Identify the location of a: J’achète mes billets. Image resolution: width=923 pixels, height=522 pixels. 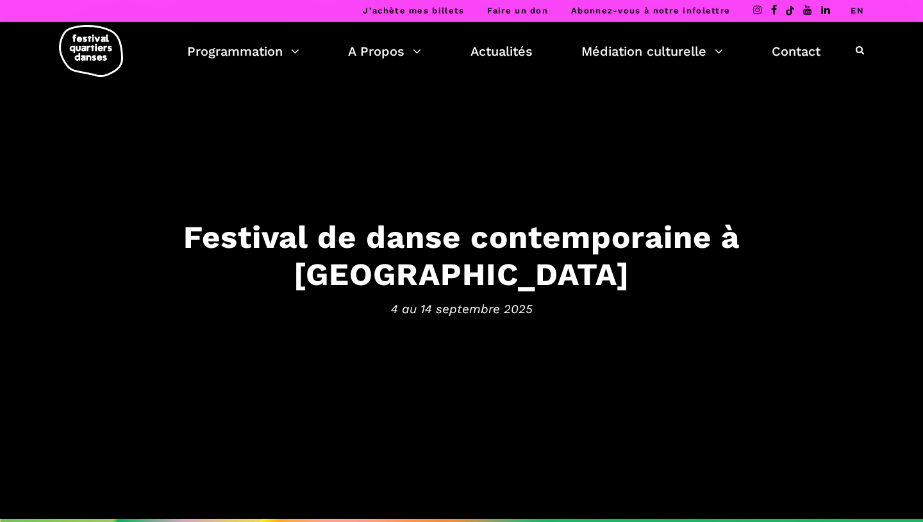
(413, 10).